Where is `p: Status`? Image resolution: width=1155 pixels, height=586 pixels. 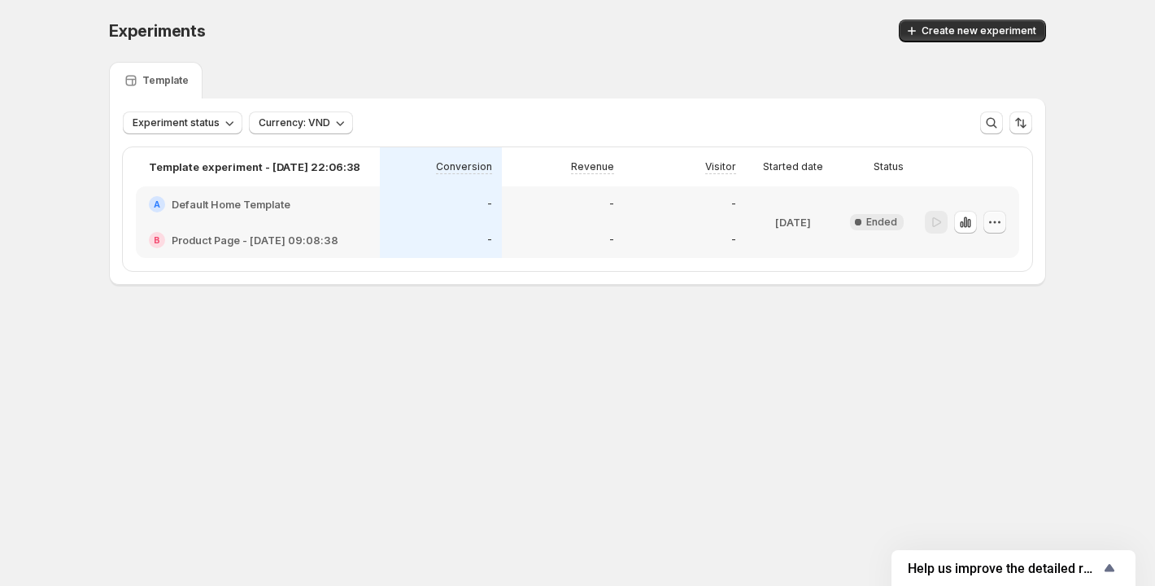
p: Status is located at coordinates (888, 167).